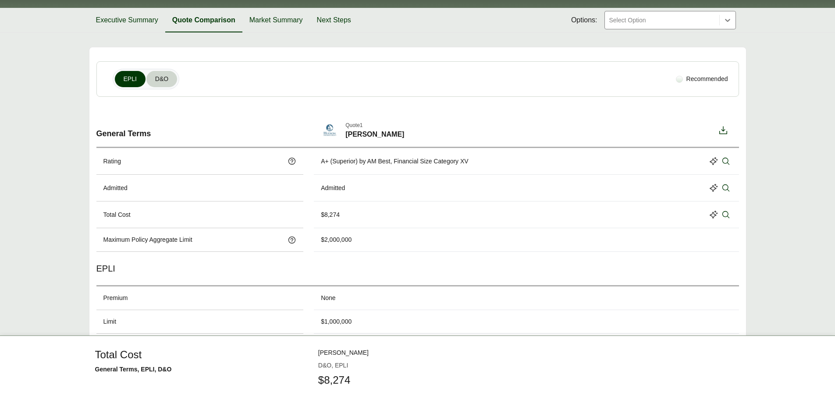 The width and height of the screenshot is (835, 399). What do you see at coordinates (130, 79) in the screenshot?
I see `button: EPLI` at bounding box center [130, 79].